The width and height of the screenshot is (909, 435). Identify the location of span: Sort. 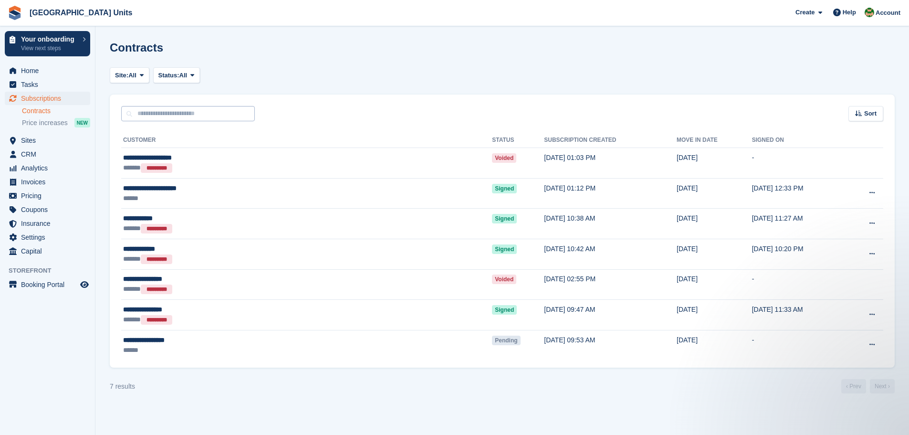
(870, 114).